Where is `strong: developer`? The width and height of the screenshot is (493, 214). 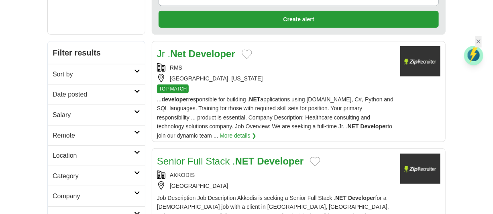 strong: developer is located at coordinates (175, 99).